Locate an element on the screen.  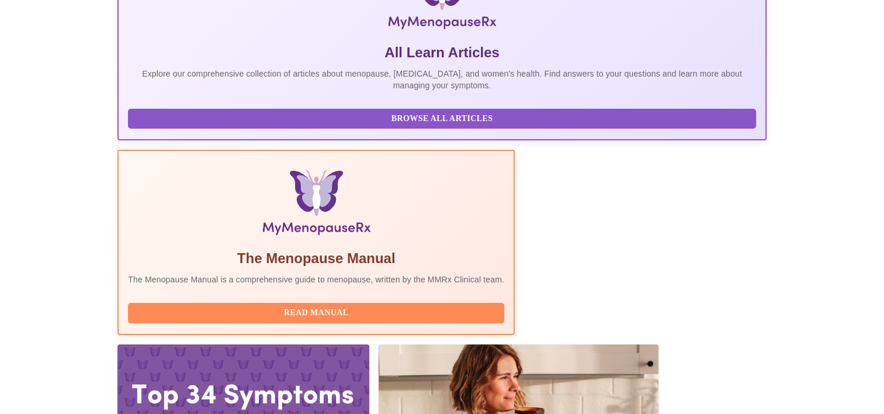
a: Browse All Articles is located at coordinates (443, 118).